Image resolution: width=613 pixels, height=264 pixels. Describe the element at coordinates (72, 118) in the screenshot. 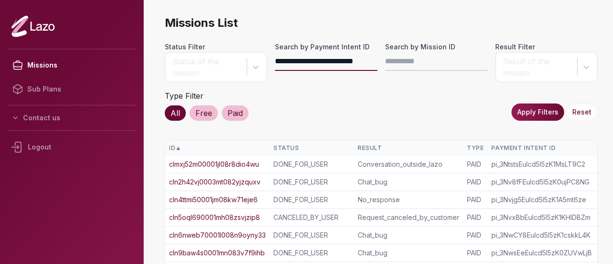

I see `button: Contact us` at that location.